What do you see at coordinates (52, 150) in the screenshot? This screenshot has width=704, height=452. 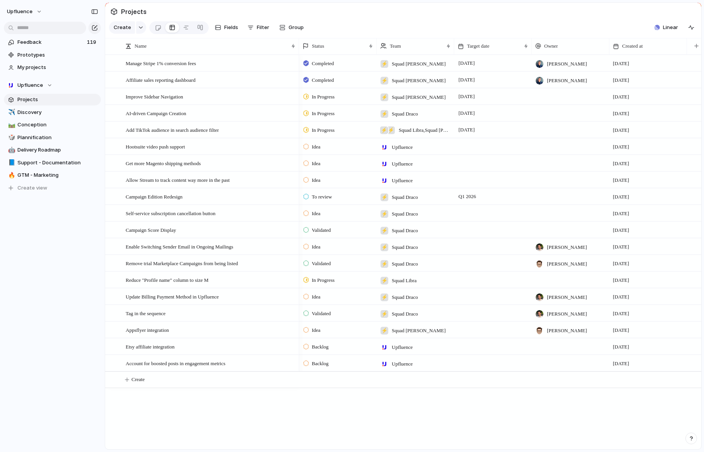 I see `div: 🤖Delivery Roadmap` at bounding box center [52, 150].